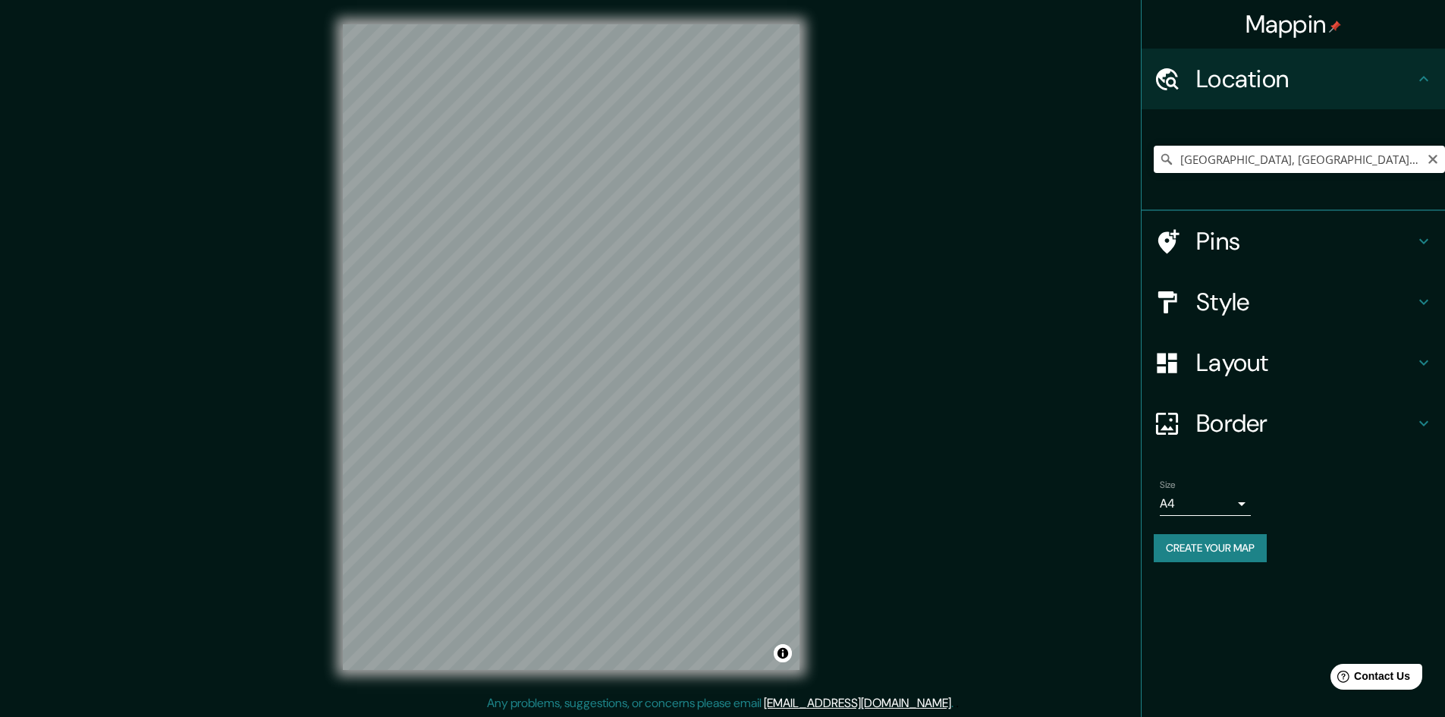 The height and width of the screenshot is (717, 1445). Describe the element at coordinates (571, 347) in the screenshot. I see `canvas: Map` at that location.